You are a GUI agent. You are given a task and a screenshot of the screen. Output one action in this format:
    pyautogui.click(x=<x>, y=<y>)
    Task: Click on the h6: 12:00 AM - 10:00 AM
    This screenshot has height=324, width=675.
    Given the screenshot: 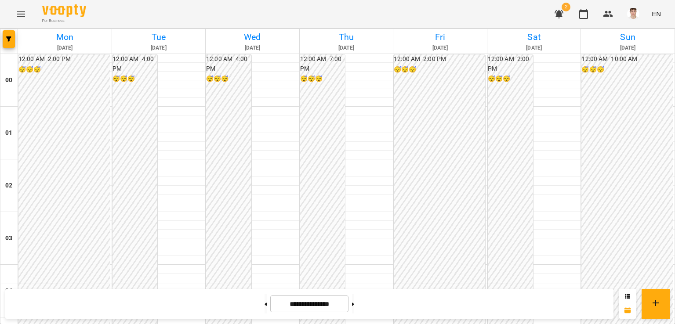 What is the action you would take?
    pyautogui.click(x=627, y=59)
    